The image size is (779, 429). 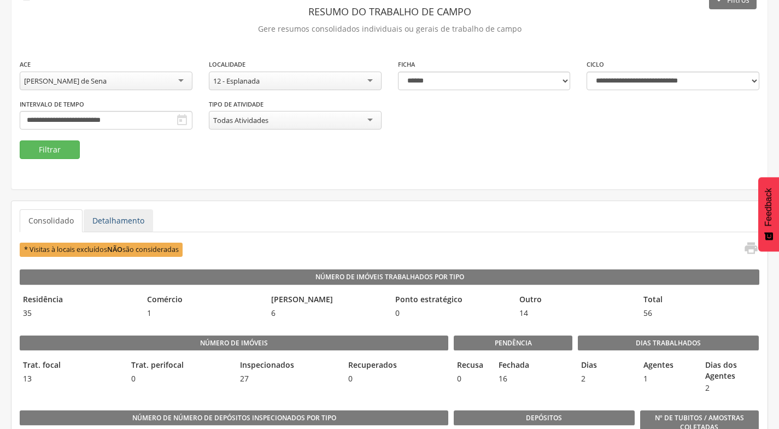 I want to click on legend: Ponto estratégico, so click(x=451, y=300).